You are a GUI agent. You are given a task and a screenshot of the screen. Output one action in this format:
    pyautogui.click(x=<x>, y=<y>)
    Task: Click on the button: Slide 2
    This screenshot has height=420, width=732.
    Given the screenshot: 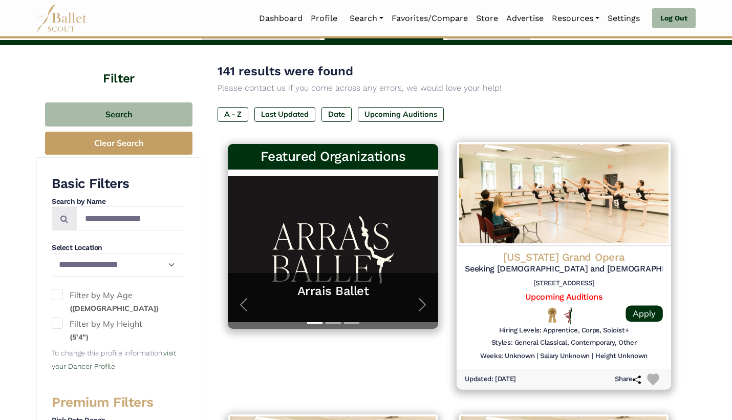 What is the action you would take?
    pyautogui.click(x=333, y=323)
    